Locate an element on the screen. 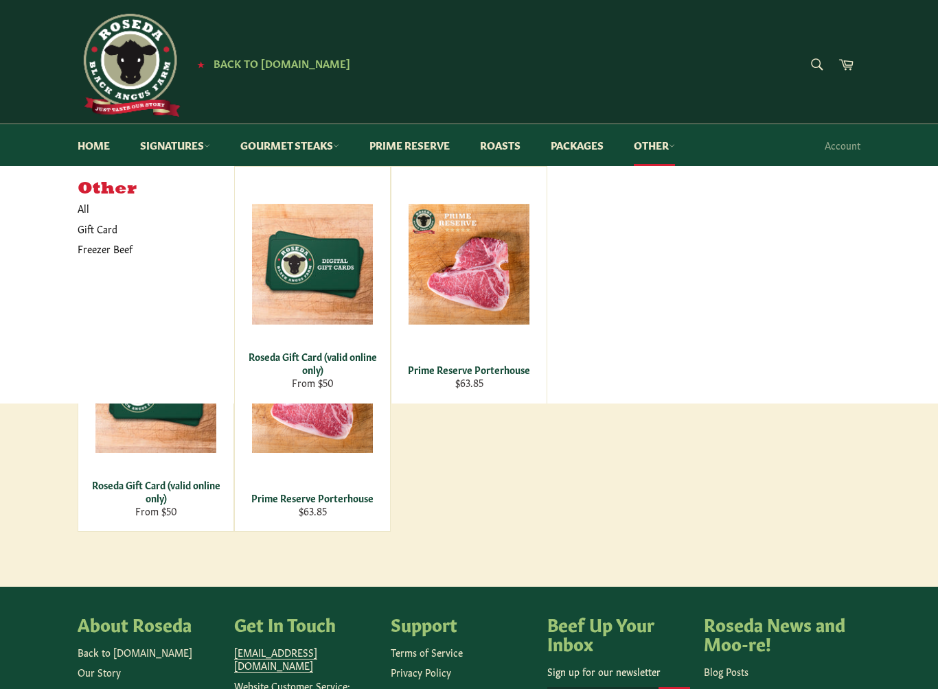 This screenshot has width=938, height=689. h4: About Roseda is located at coordinates (149, 624).